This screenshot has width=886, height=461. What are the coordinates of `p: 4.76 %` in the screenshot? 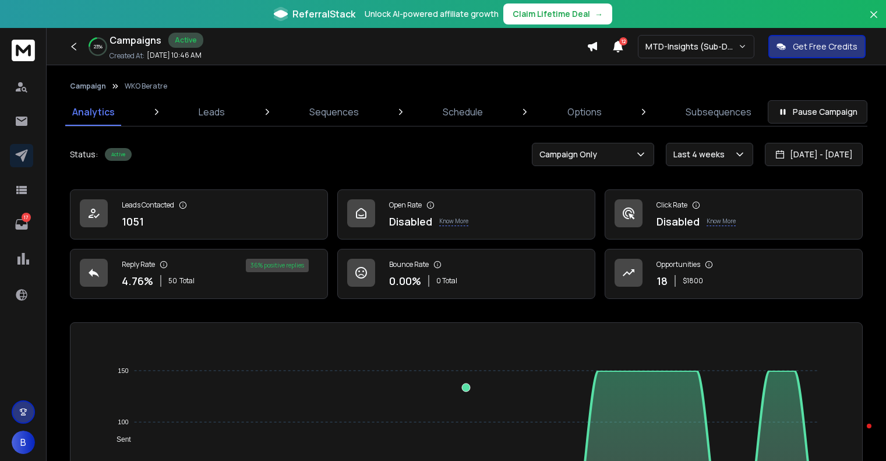 It's located at (137, 281).